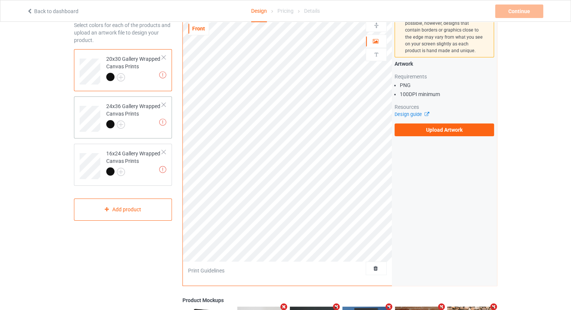 The width and height of the screenshot is (571, 310). Describe the element at coordinates (259, 11) in the screenshot. I see `div: Design` at that location.